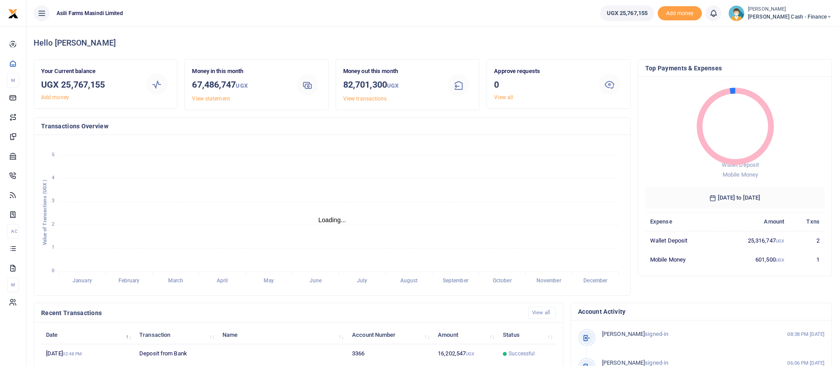  What do you see at coordinates (176, 334) in the screenshot?
I see `th: Transaction: activate to sort column ascending` at bounding box center [176, 334].